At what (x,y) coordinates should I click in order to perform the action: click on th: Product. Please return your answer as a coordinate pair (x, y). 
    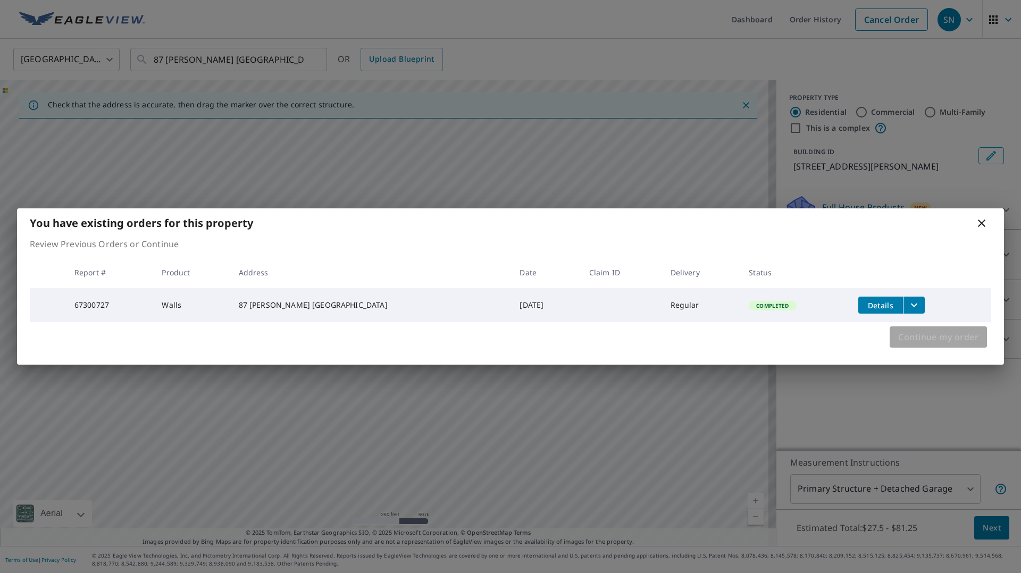
    Looking at the image, I should click on (191, 272).